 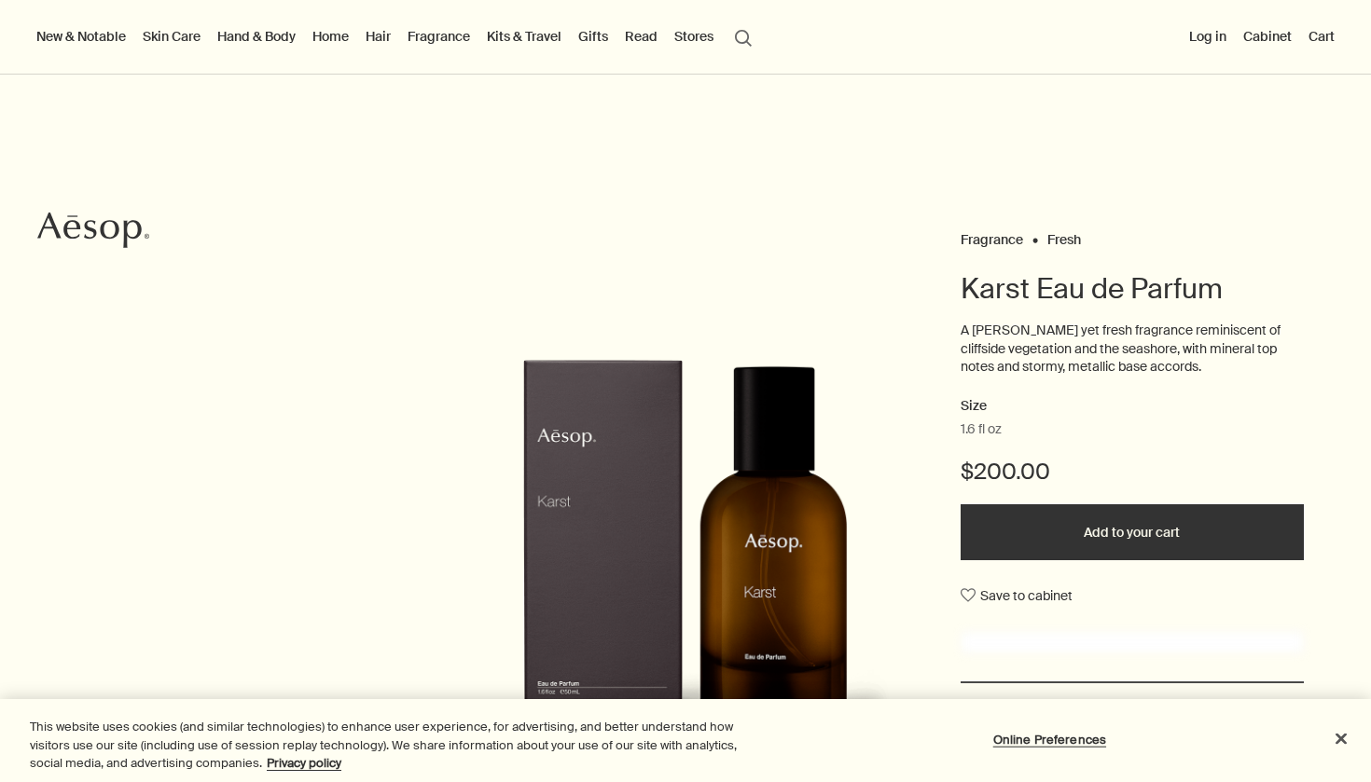 I want to click on img: Back of Aesop Fragrance Karst Eau de Parfum outer carton., so click(x=691, y=559).